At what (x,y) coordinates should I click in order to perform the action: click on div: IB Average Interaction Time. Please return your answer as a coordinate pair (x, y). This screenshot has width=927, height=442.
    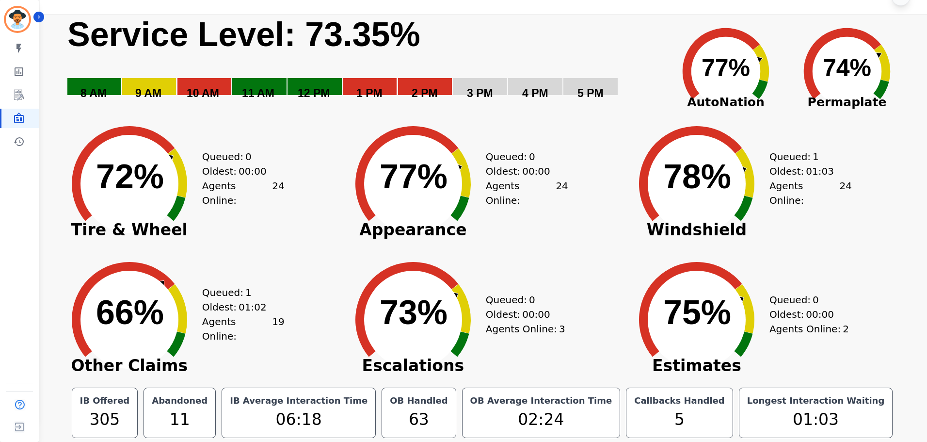
    Looking at the image, I should click on (299, 400).